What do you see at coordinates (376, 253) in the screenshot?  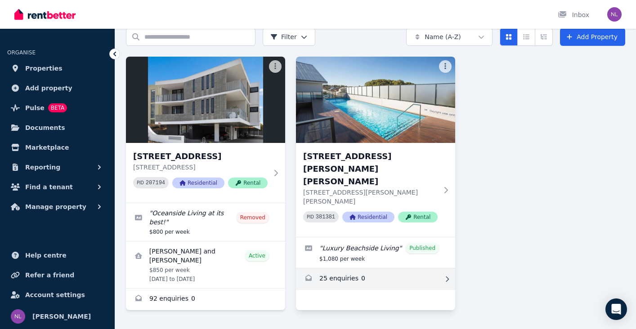 I see `a: Edit listing: Luxury Beachside Living` at bounding box center [376, 253].